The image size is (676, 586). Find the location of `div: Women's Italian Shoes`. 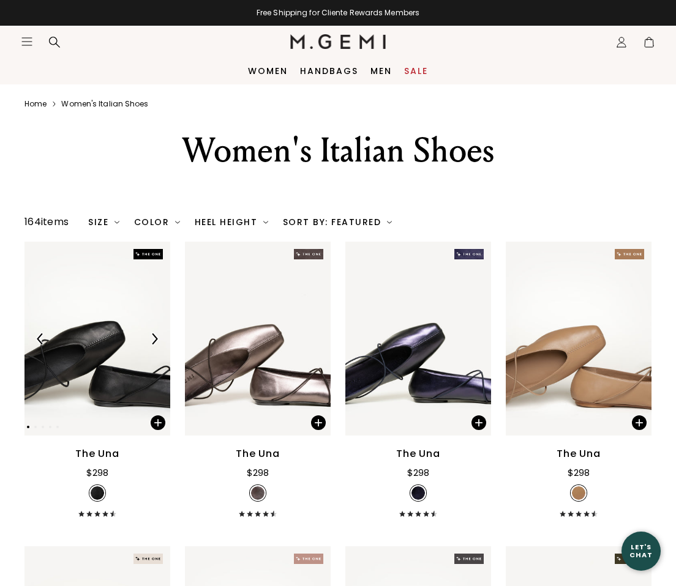

div: Women's Italian Shoes is located at coordinates (338, 151).